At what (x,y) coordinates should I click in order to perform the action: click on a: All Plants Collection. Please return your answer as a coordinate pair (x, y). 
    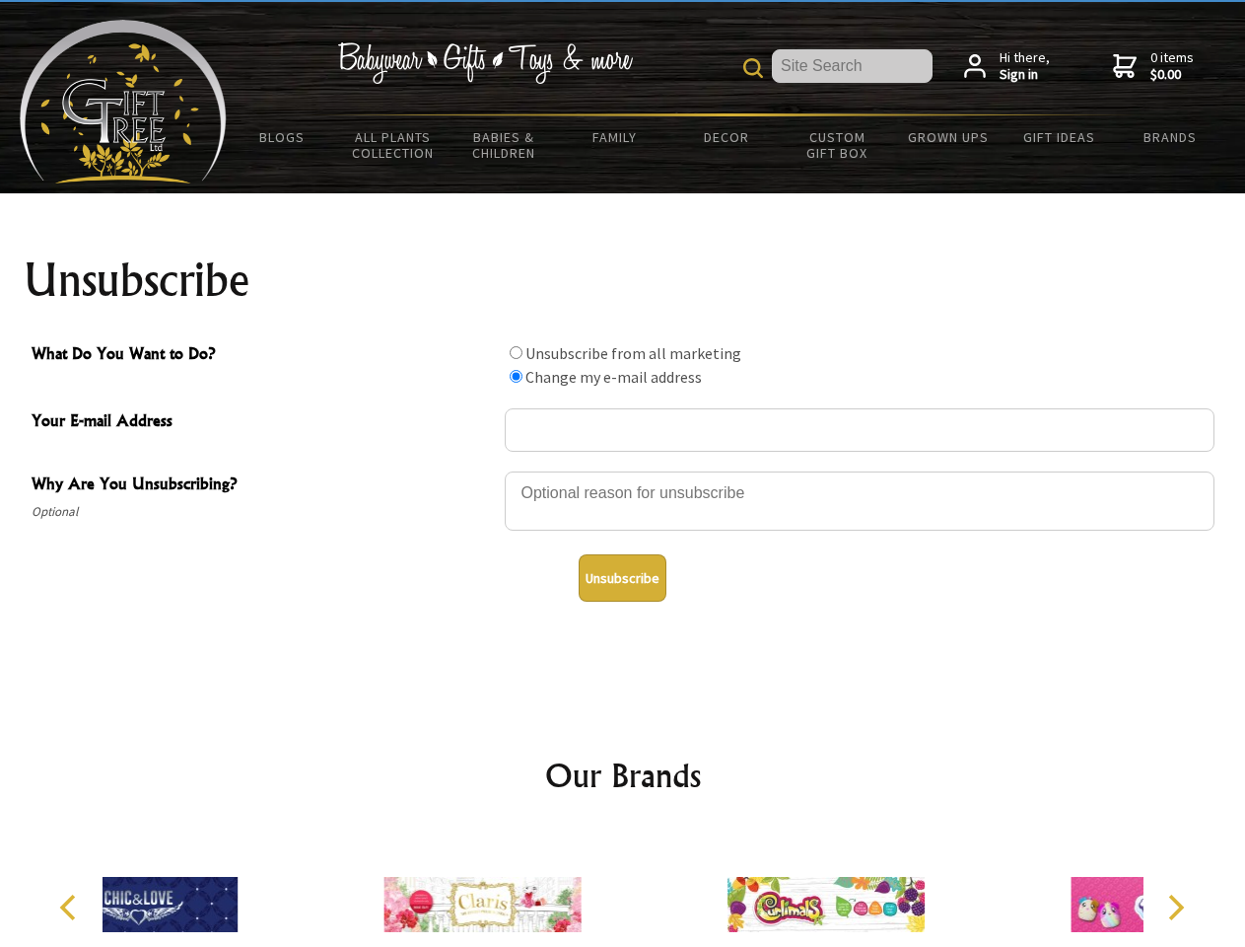
    Looking at the image, I should click on (393, 145).